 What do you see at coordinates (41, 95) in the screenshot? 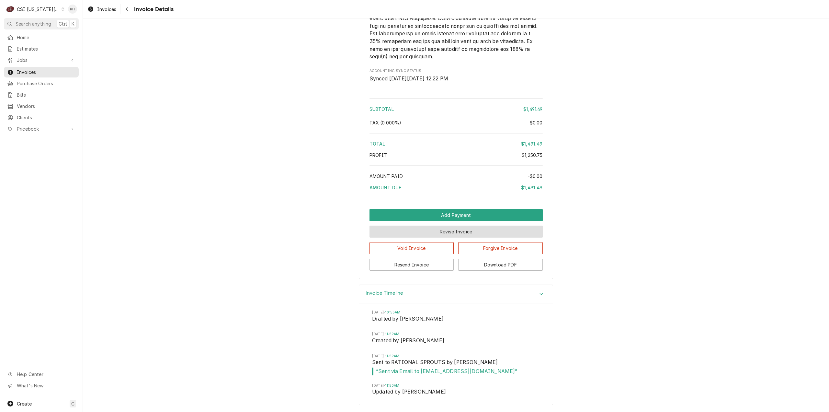
I see `a: Bills` at bounding box center [41, 95].